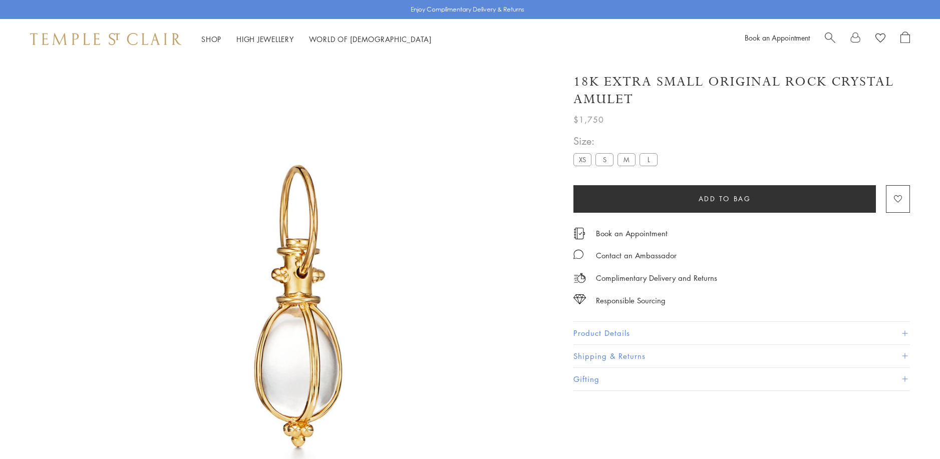  Describe the element at coordinates (648, 159) in the screenshot. I see `label: L` at that location.